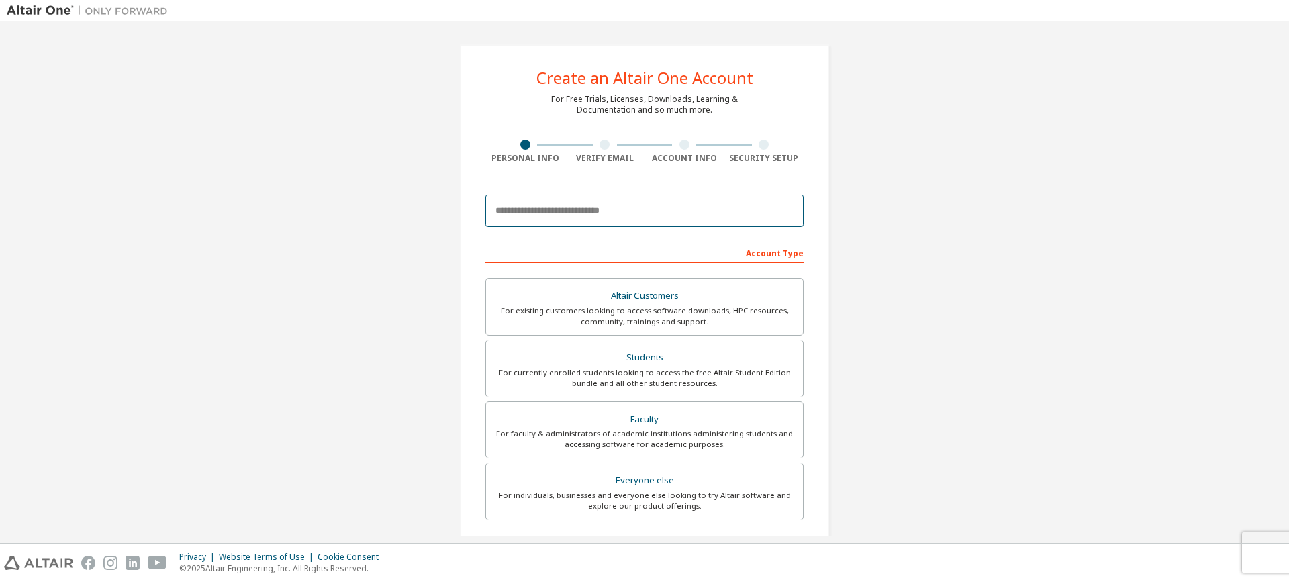 Image resolution: width=1289 pixels, height=582 pixels. I want to click on div: Faculty, so click(645, 420).